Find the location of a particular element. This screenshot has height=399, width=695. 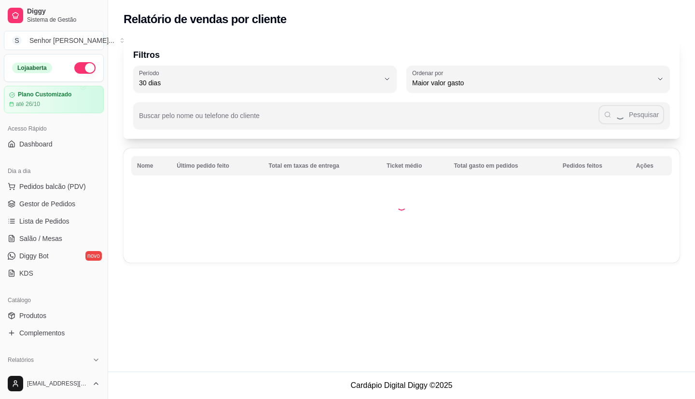

input: Buscar pelo nome ou telefone do cliente is located at coordinates (369, 120).